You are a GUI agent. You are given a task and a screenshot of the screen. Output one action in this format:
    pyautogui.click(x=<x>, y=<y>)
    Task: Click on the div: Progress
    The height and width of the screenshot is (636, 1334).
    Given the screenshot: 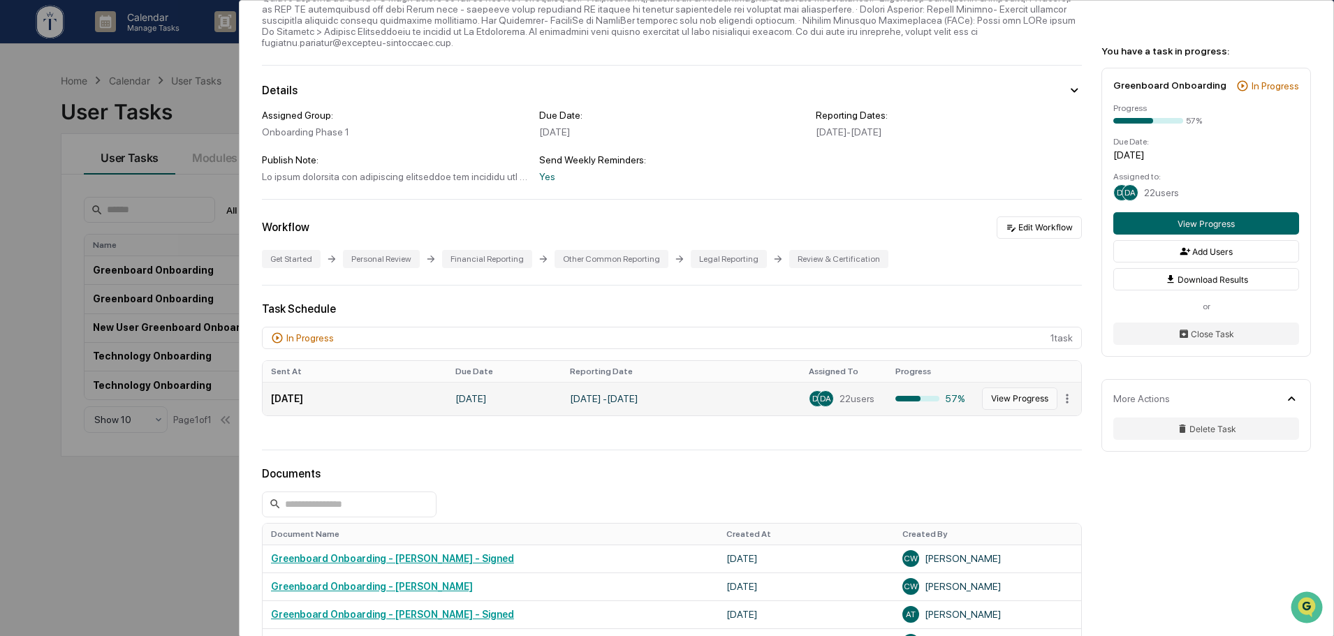 What is the action you would take?
    pyautogui.click(x=1206, y=108)
    